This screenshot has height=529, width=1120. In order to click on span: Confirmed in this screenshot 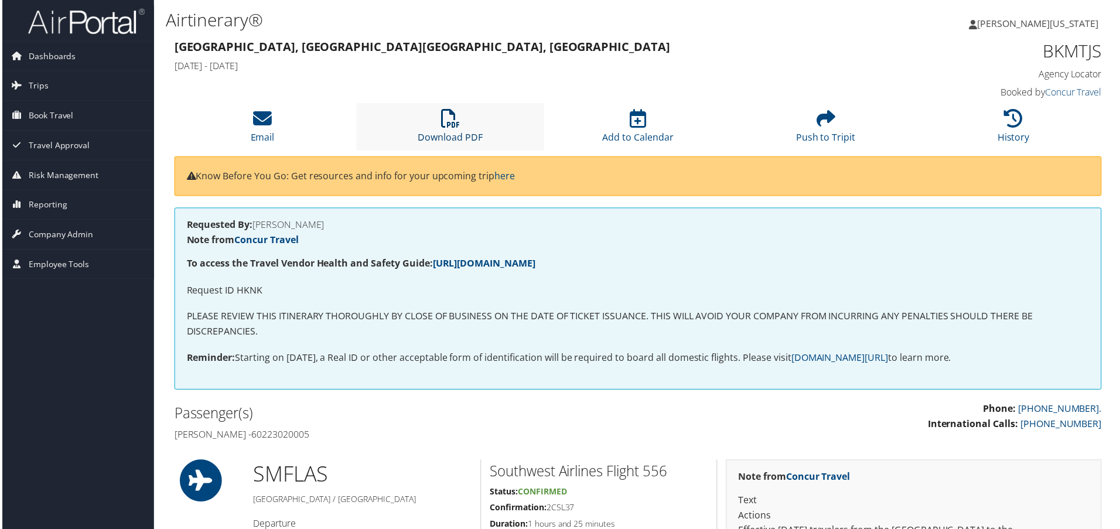, I will do `click(542, 493)`.